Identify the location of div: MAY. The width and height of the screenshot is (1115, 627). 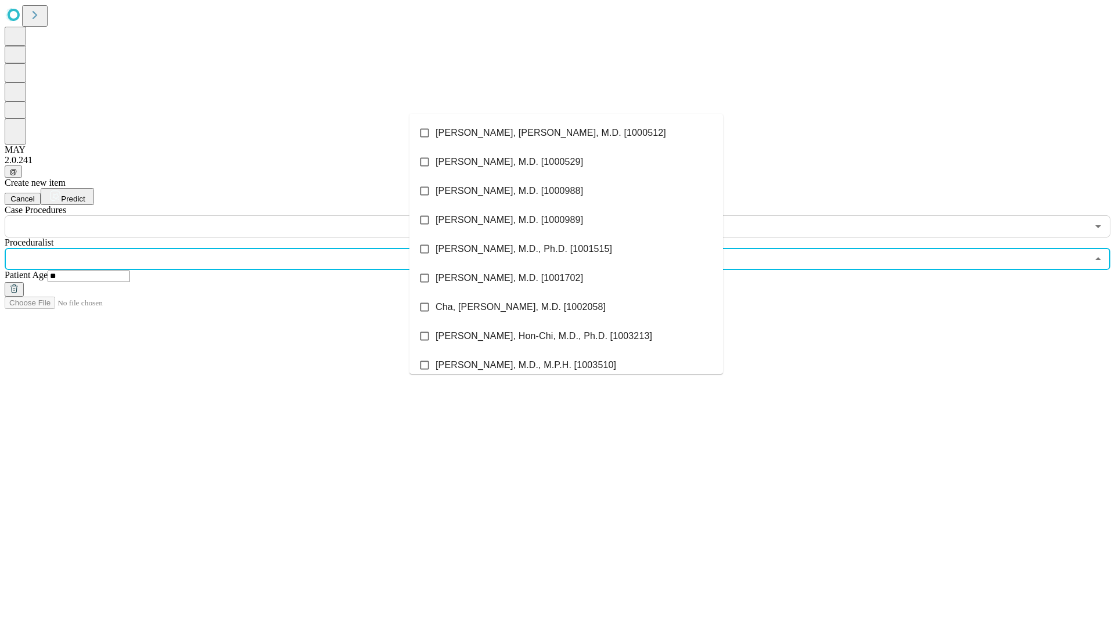
(558, 150).